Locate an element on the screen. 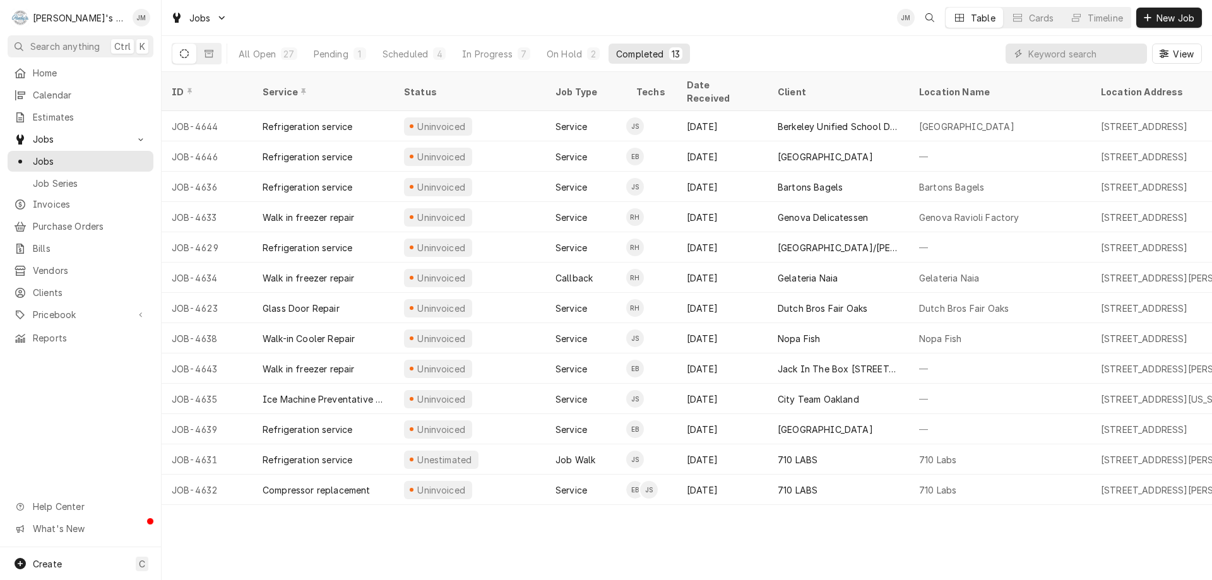  div: ID is located at coordinates (206, 92).